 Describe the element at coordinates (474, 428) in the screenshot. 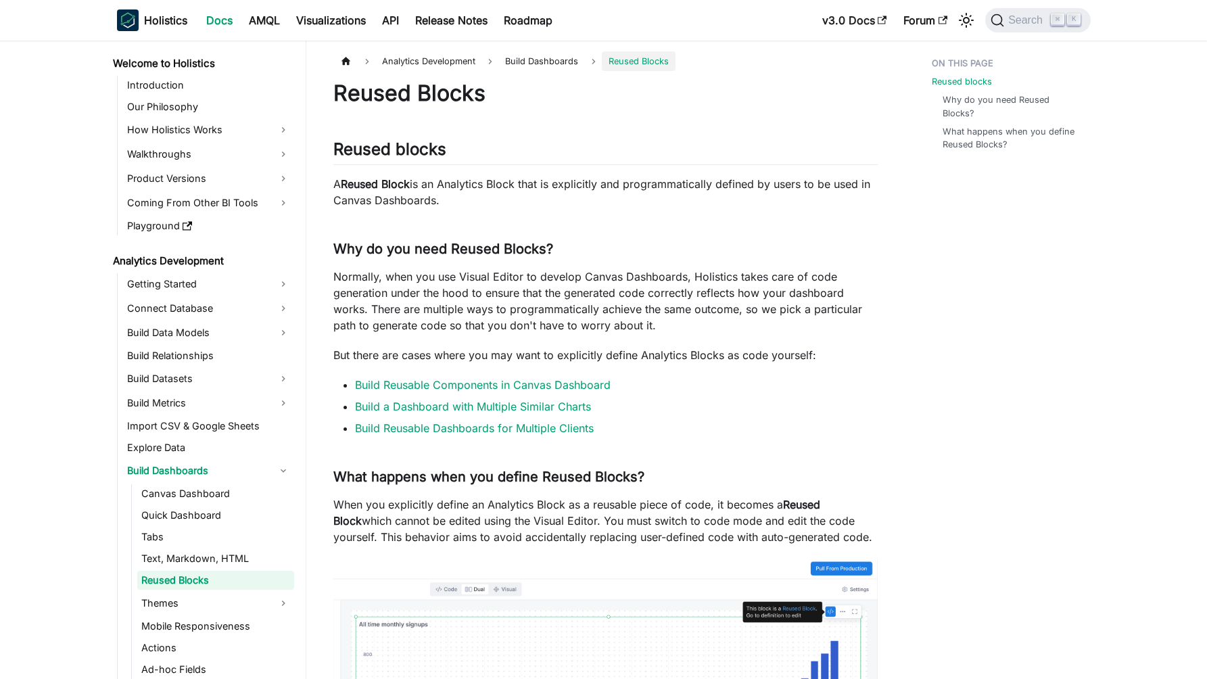

I see `a: Build Reusable Dashboards for Multiple Clients` at that location.